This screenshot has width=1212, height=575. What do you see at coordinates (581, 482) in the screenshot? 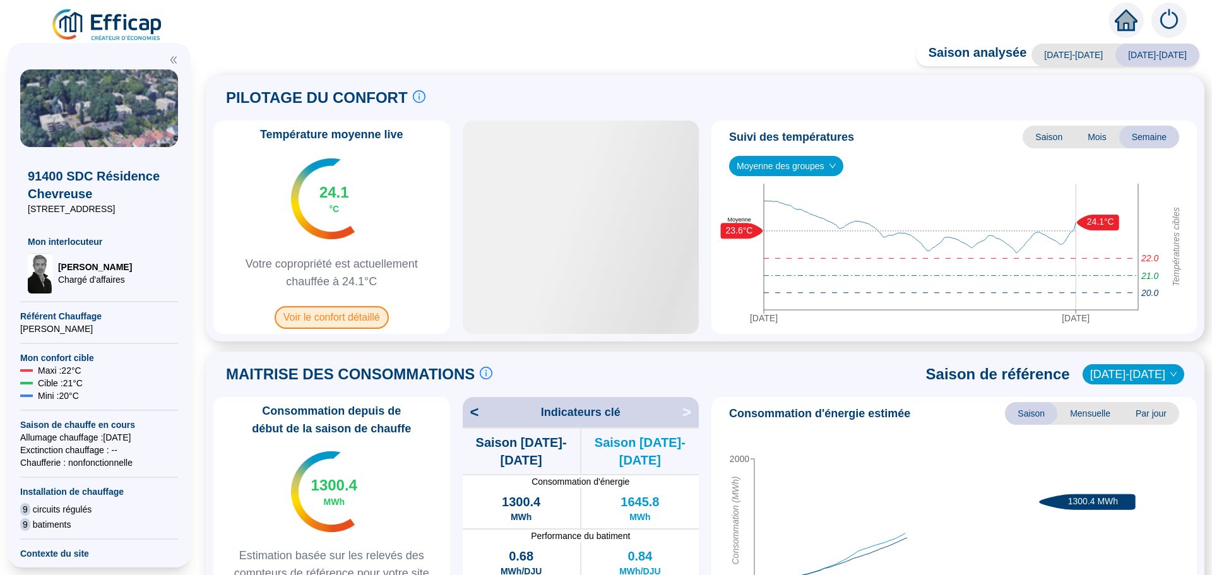
I see `span: Consommation d'énergie` at bounding box center [581, 482].